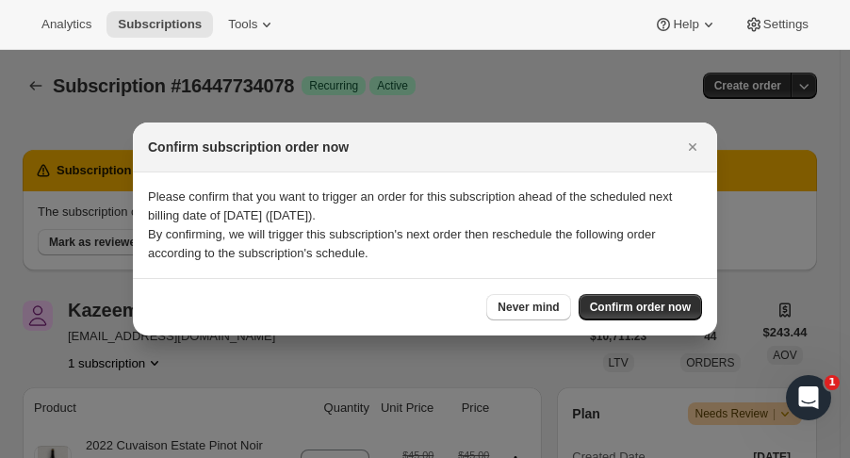 The image size is (850, 458). I want to click on span: Analytics, so click(66, 24).